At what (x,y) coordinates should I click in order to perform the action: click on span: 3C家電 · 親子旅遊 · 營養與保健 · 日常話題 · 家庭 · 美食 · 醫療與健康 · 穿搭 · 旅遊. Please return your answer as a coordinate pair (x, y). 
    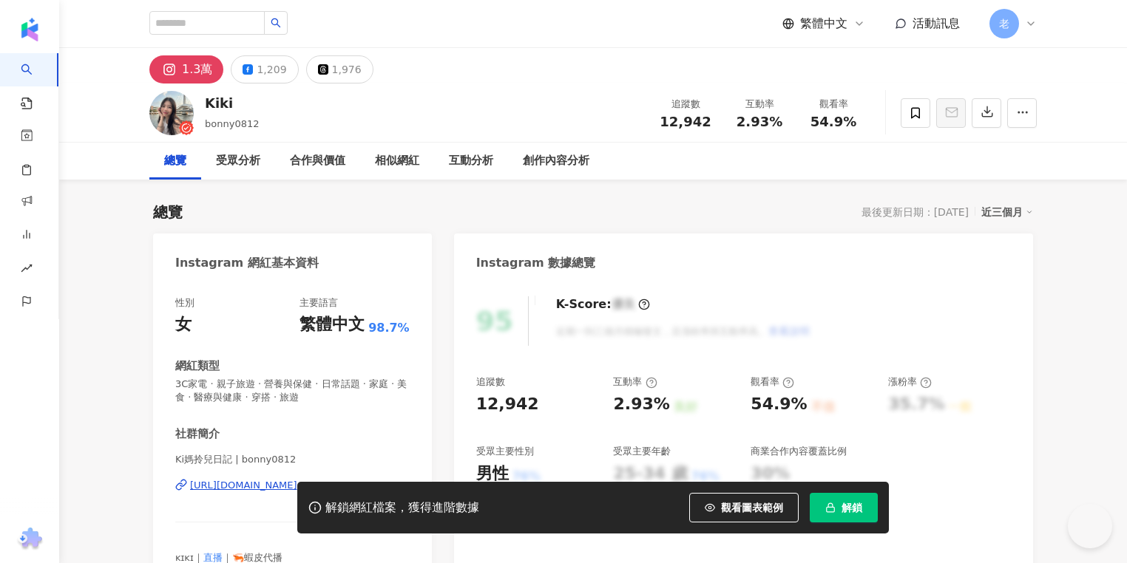
    Looking at the image, I should click on (292, 391).